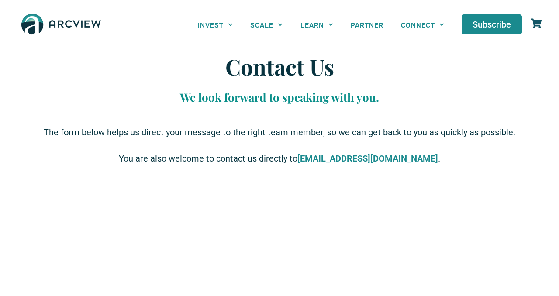 The image size is (559, 296). I want to click on h1: Contact Us, so click(280, 67).